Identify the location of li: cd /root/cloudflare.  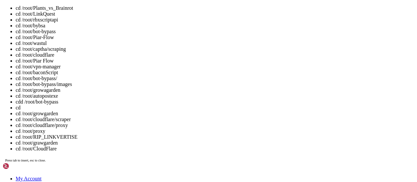
(215, 55).